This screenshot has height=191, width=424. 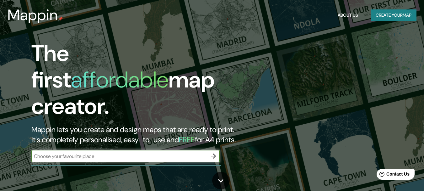 What do you see at coordinates (348, 15) in the screenshot?
I see `button: About Us` at bounding box center [348, 15].